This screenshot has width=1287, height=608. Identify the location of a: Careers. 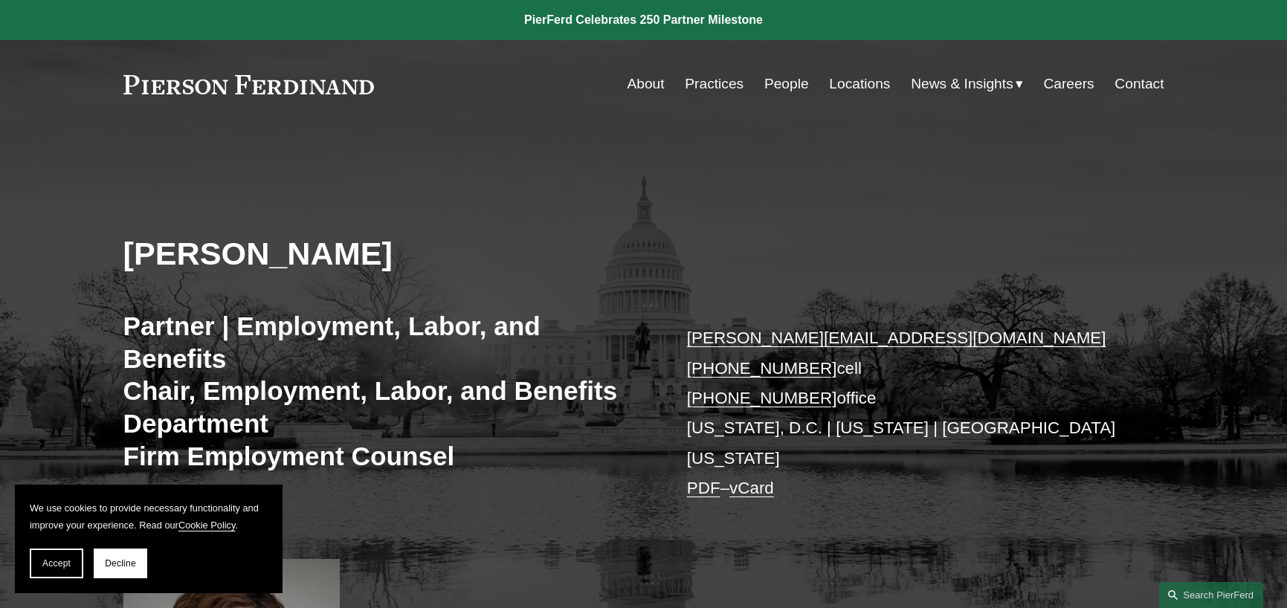
(1068, 84).